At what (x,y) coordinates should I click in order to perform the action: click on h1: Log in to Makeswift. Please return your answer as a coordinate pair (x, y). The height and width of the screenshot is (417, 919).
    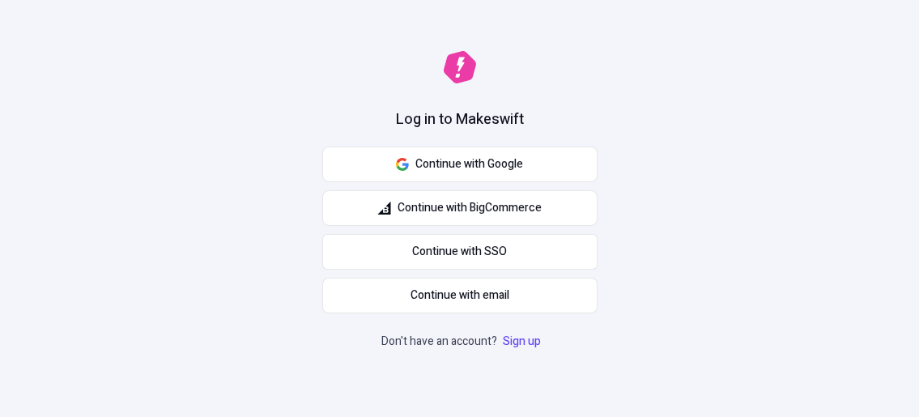
    Looking at the image, I should click on (460, 120).